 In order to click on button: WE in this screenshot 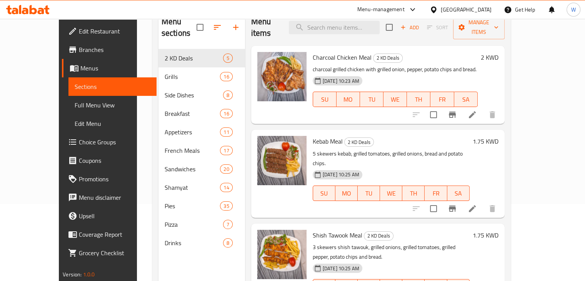, I will do `click(391, 193)`.